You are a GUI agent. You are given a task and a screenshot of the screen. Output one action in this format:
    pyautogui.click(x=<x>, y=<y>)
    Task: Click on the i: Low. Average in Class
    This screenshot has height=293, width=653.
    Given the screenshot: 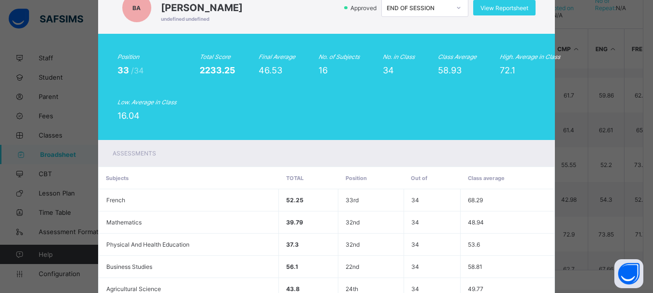 What is the action you would take?
    pyautogui.click(x=147, y=102)
    